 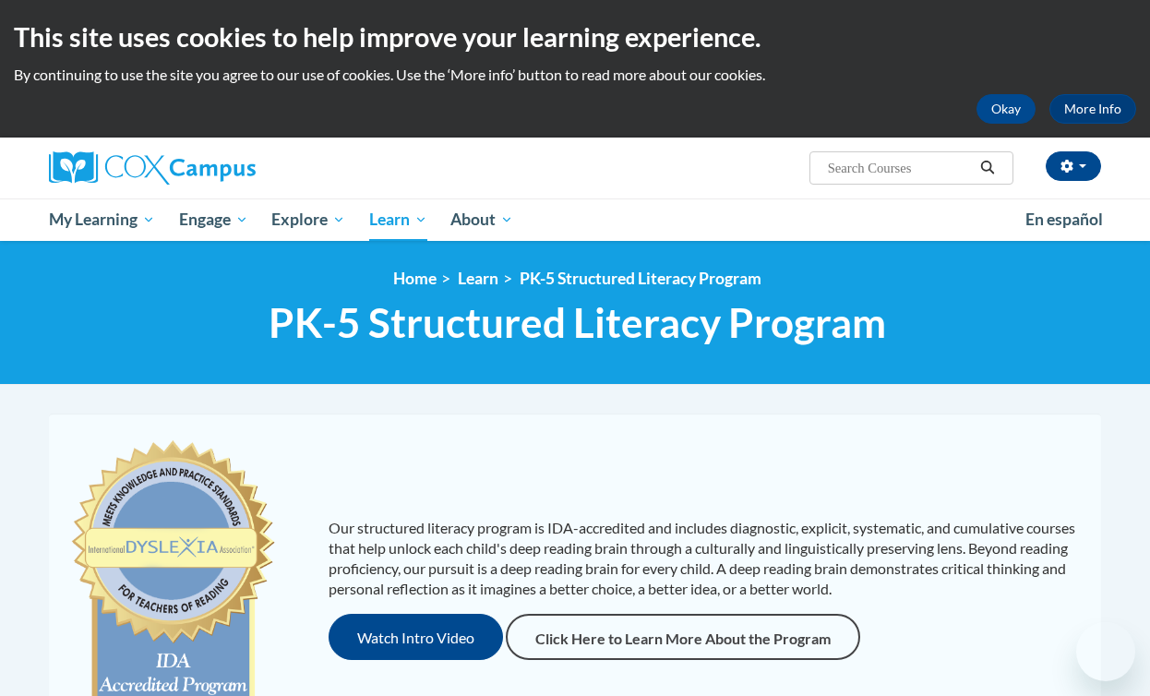 I want to click on button: Okay, so click(x=1006, y=109).